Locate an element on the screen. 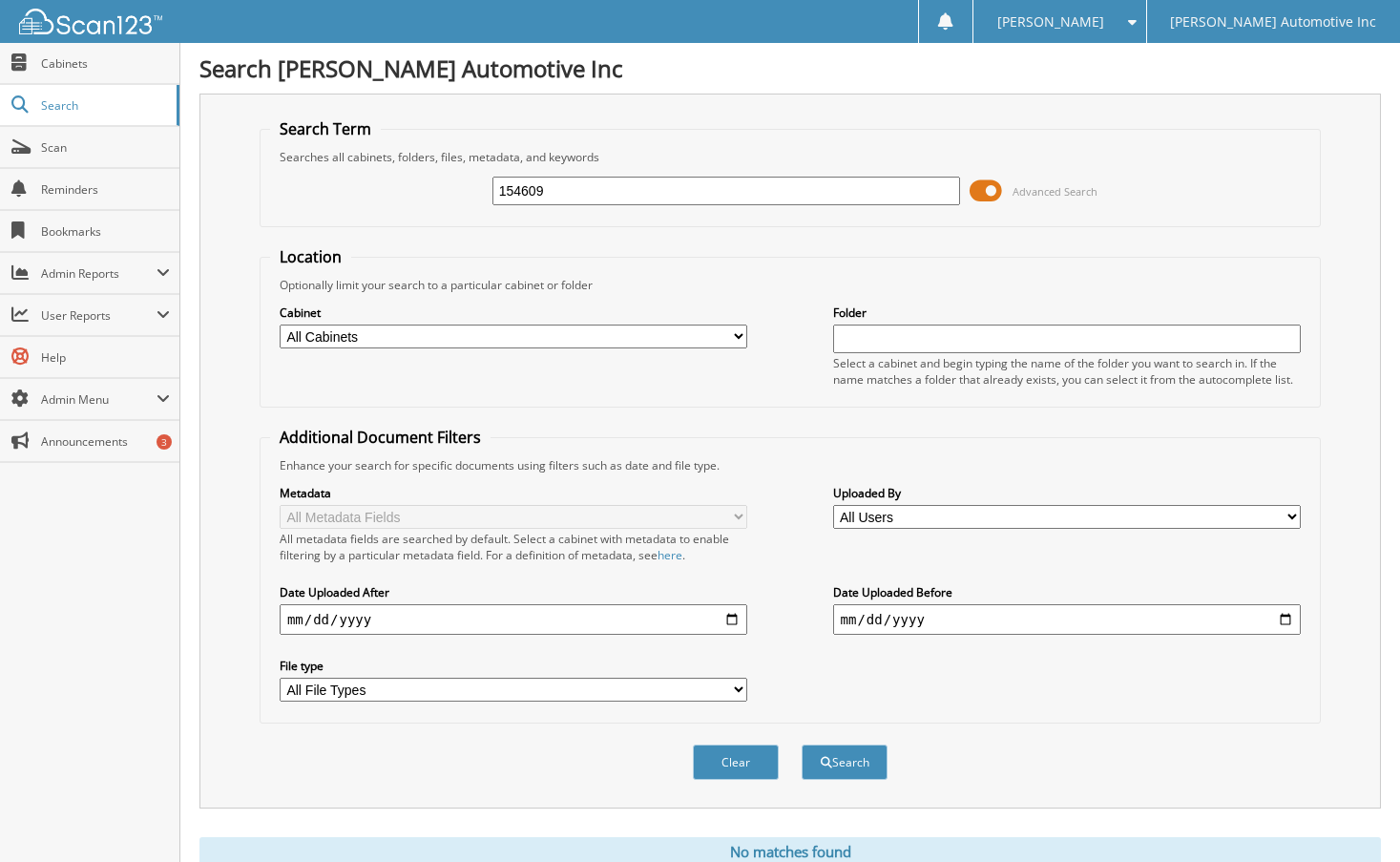 The image size is (1400, 862). button: Clear is located at coordinates (736, 762).